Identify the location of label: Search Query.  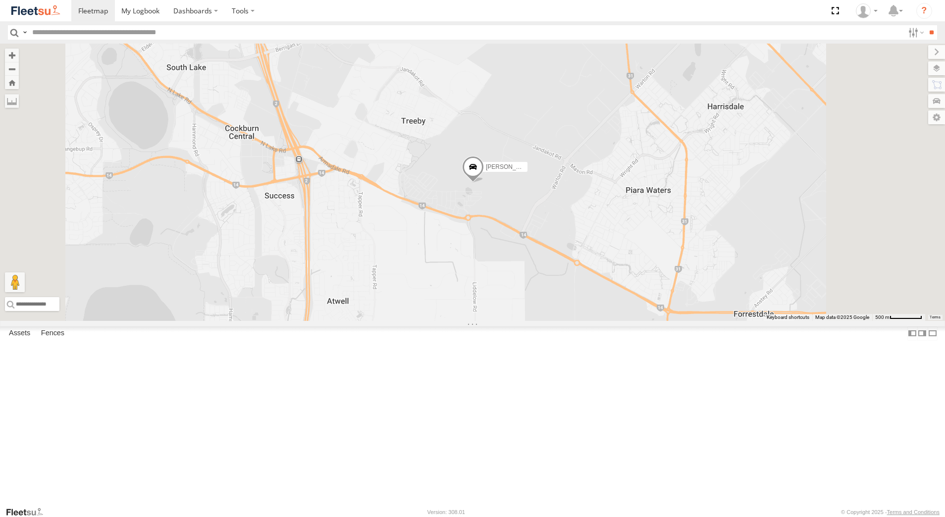
(25, 32).